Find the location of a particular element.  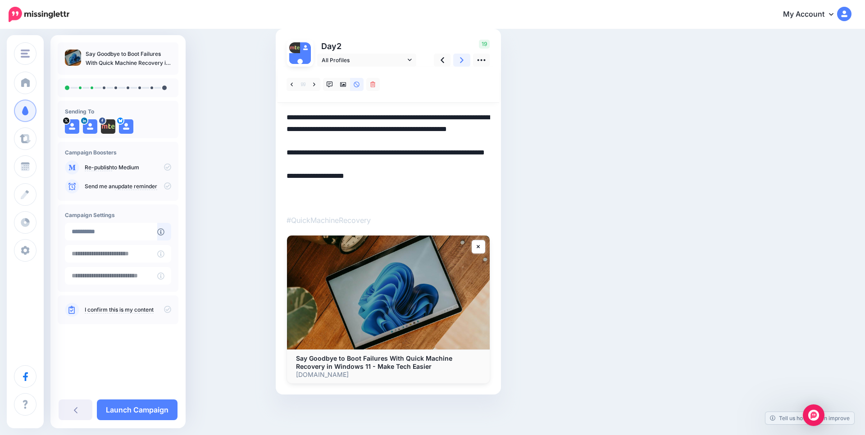

span: 2 is located at coordinates (339, 46).